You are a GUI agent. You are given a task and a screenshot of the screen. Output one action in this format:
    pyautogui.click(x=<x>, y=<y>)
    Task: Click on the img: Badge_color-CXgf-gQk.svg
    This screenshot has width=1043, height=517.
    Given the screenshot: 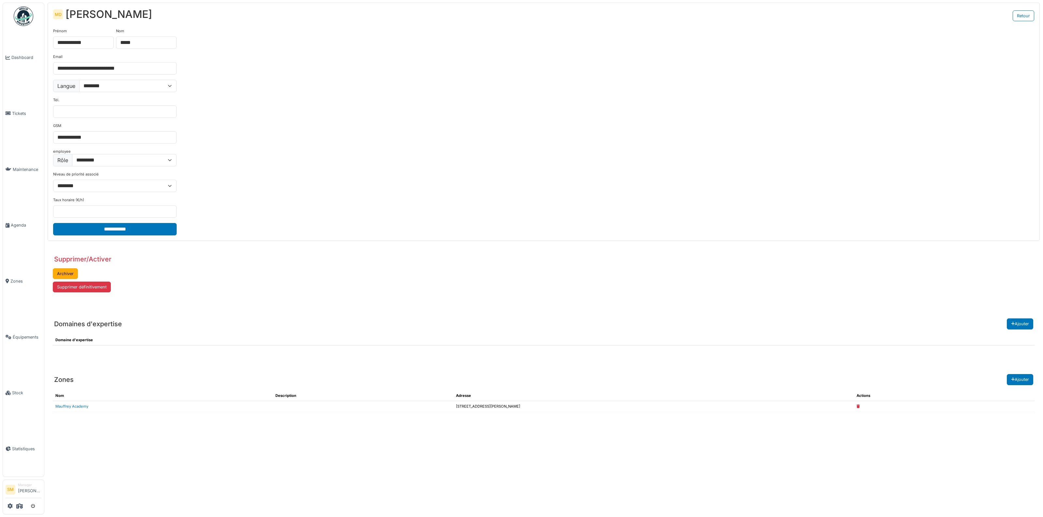 What is the action you would take?
    pyautogui.click(x=23, y=16)
    